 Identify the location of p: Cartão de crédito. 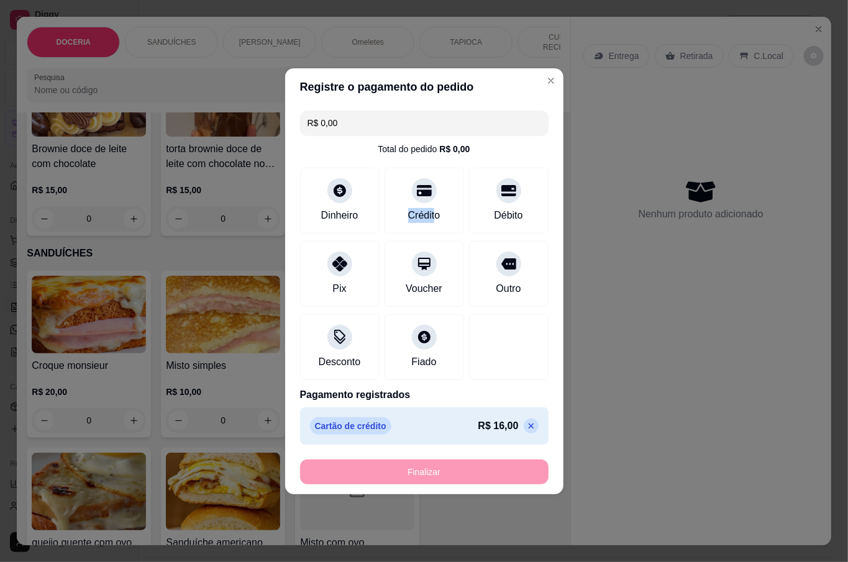
(350, 426).